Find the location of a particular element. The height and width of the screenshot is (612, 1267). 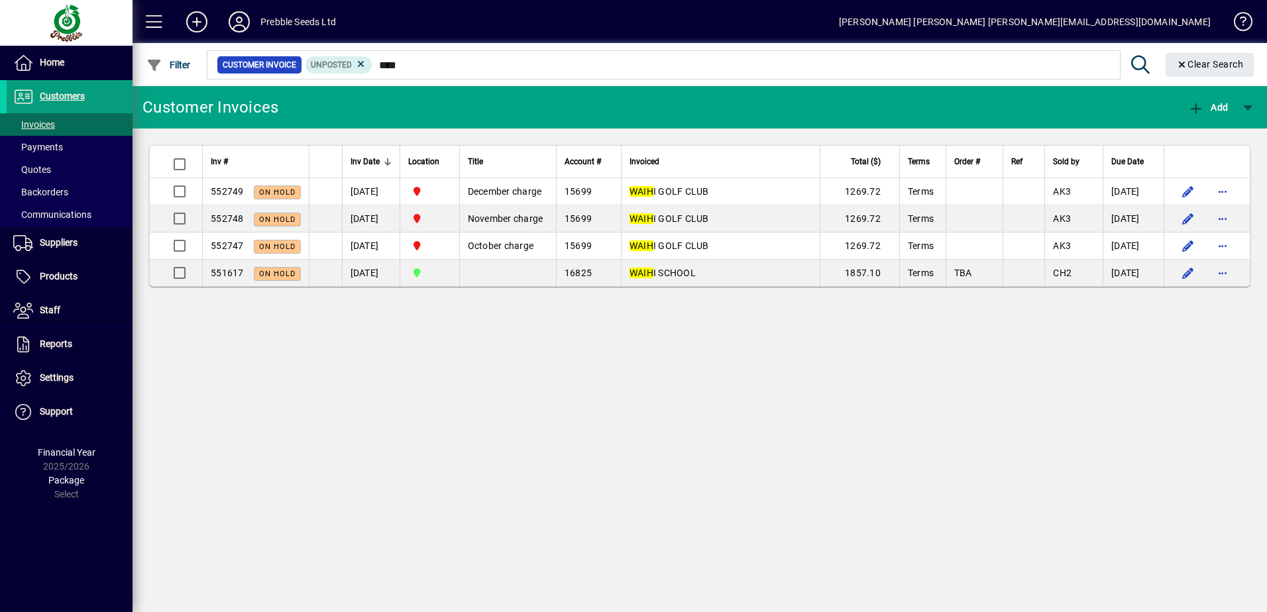

span: CHRISTCHURCH is located at coordinates (429, 273).